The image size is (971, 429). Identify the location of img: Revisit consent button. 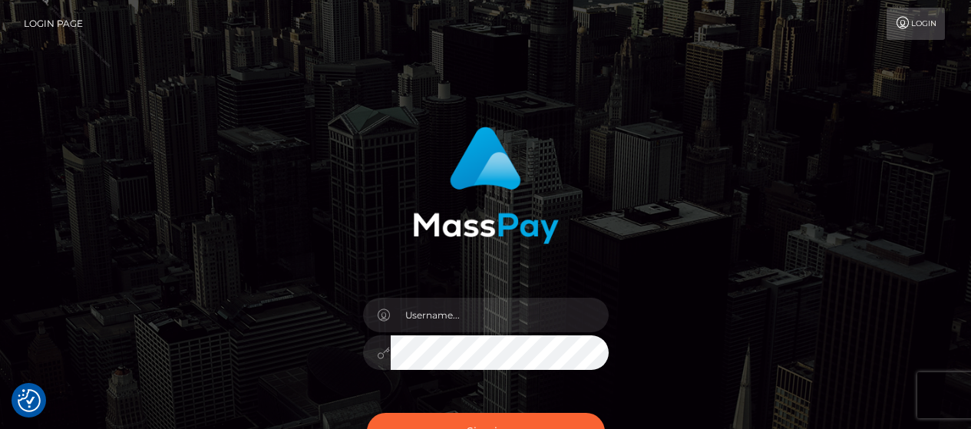
(29, 401).